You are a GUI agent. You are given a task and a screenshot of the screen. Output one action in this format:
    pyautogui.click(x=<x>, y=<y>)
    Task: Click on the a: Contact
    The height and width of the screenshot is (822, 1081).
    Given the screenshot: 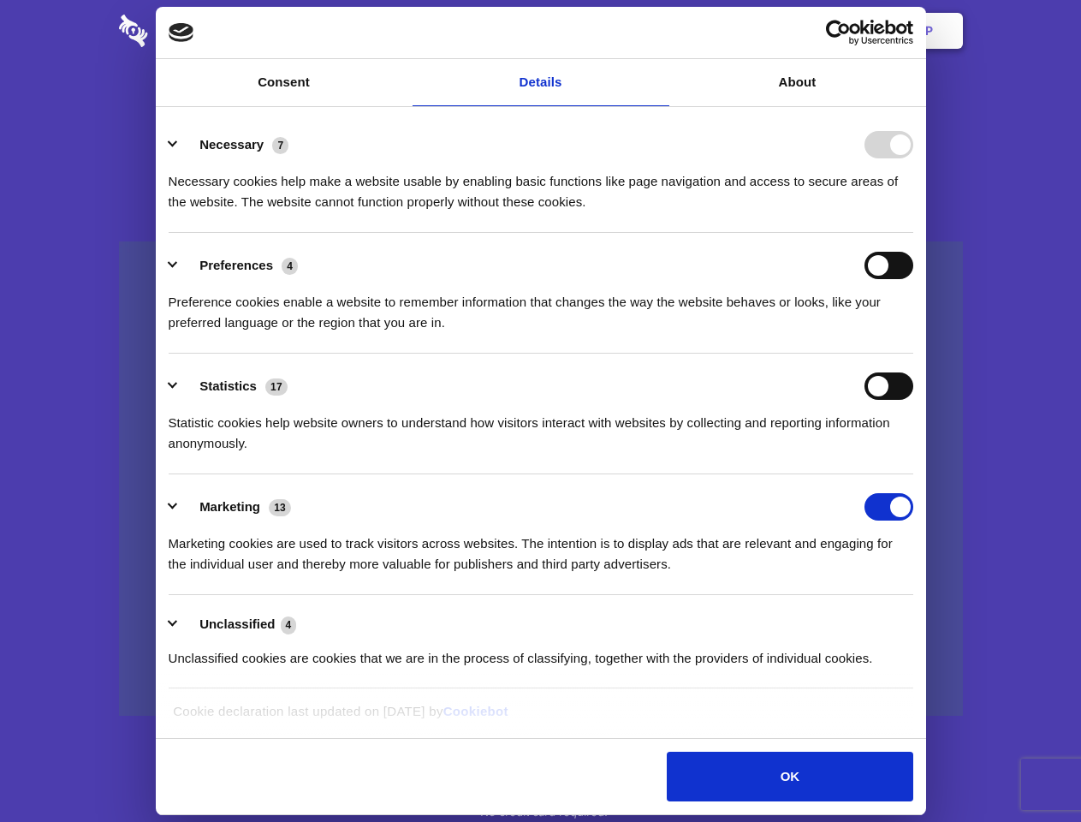 What is the action you would take?
    pyautogui.click(x=733, y=31)
    